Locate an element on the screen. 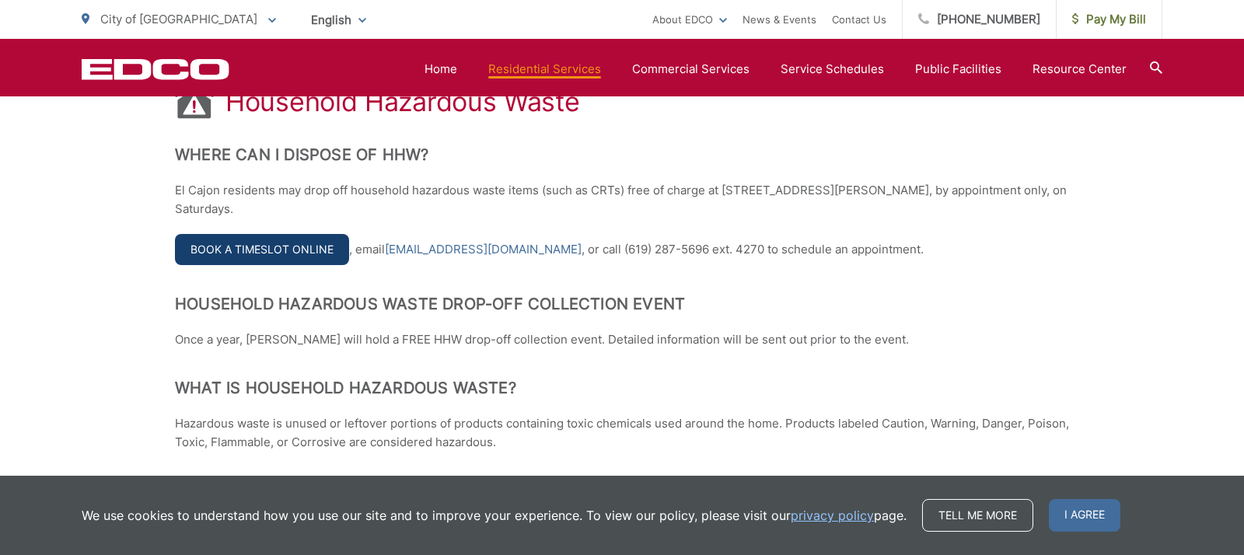 This screenshot has width=1244, height=555. a: About EDCO is located at coordinates (690, 19).